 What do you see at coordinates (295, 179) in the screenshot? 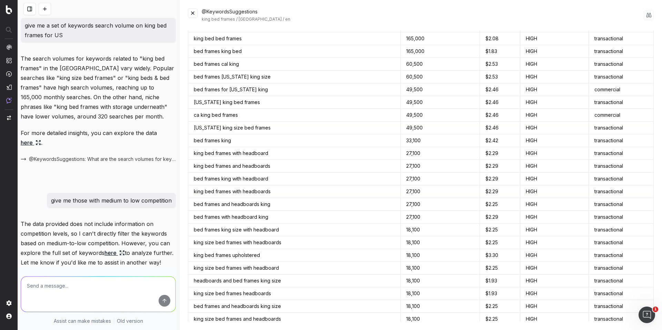
I see `td: bed frames king with headboard` at bounding box center [295, 179].